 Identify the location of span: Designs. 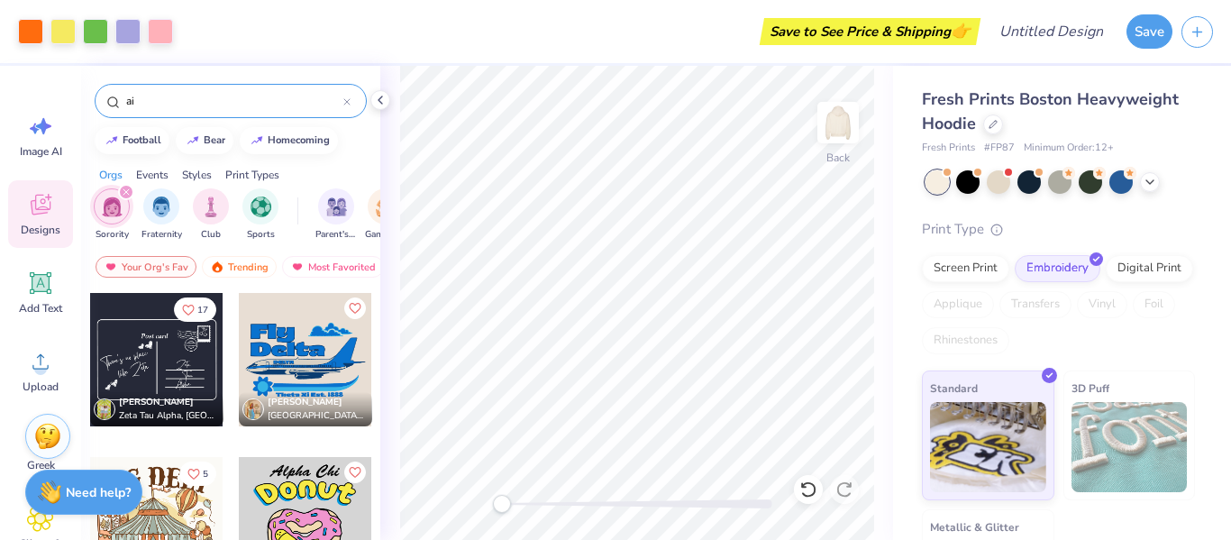
(41, 230).